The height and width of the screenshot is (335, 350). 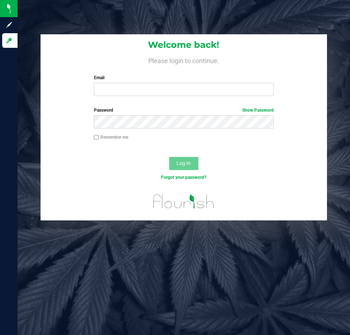 I want to click on input: Remember me, so click(x=96, y=138).